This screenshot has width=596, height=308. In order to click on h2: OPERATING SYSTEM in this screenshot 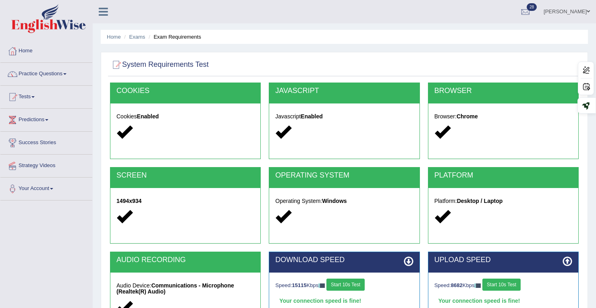, I will do `click(344, 176)`.